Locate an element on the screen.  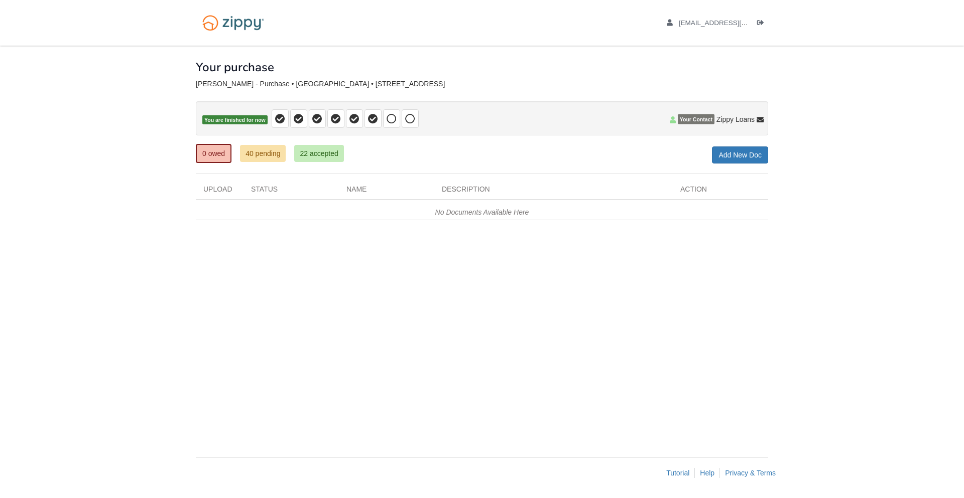
h1: Your purchase is located at coordinates (235, 67).